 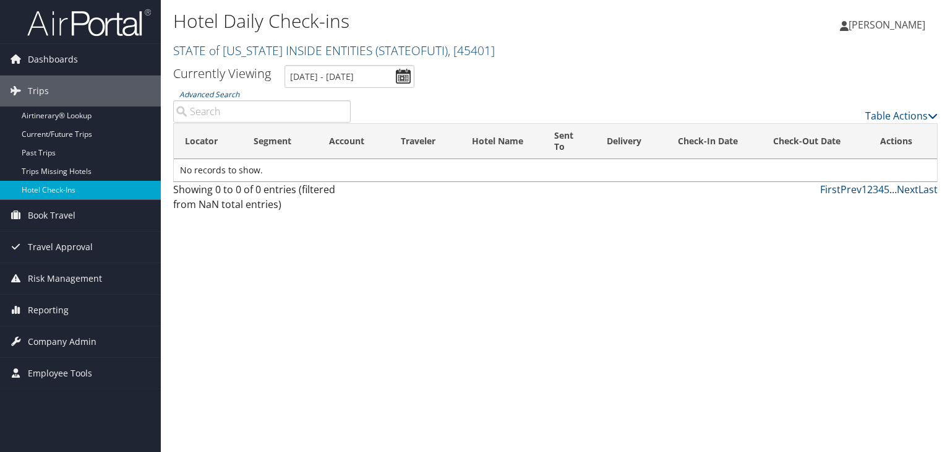 What do you see at coordinates (53, 59) in the screenshot?
I see `span: Dashboards` at bounding box center [53, 59].